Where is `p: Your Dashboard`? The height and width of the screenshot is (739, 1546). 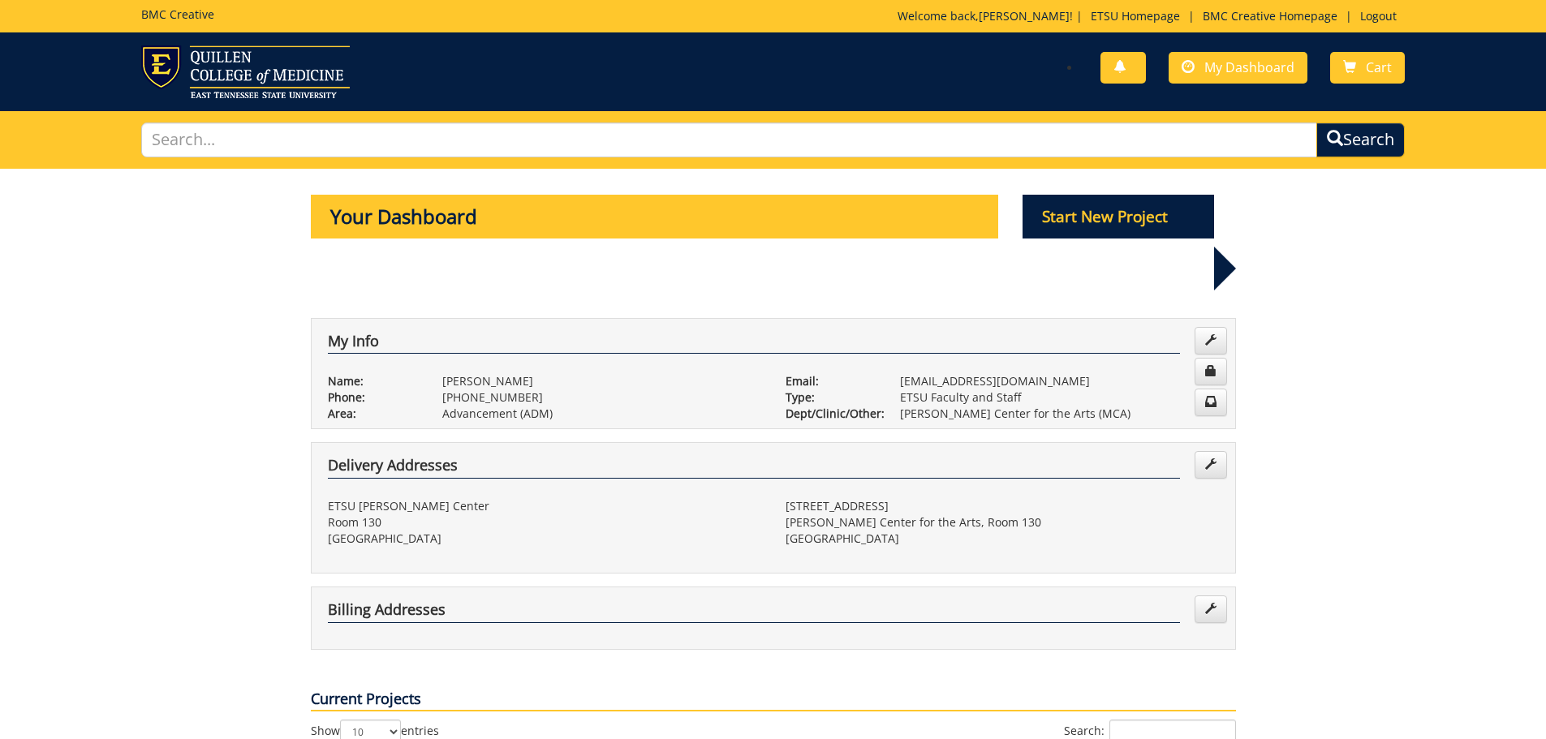
p: Your Dashboard is located at coordinates (655, 217).